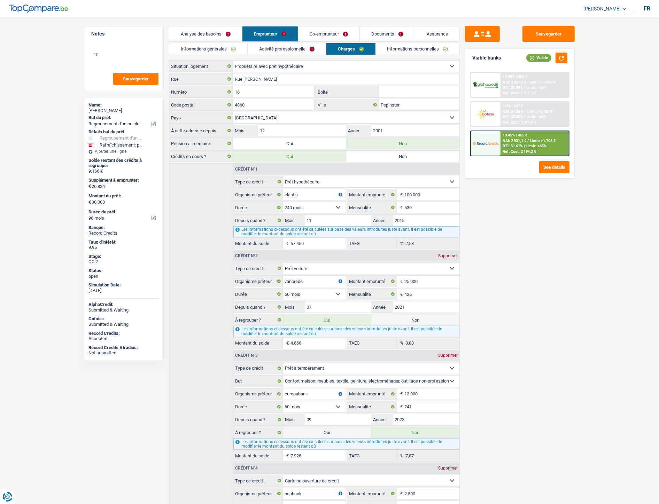 This screenshot has height=504, width=659. What do you see at coordinates (201, 131) in the screenshot?
I see `label: À cette adresse depuis` at bounding box center [201, 131].